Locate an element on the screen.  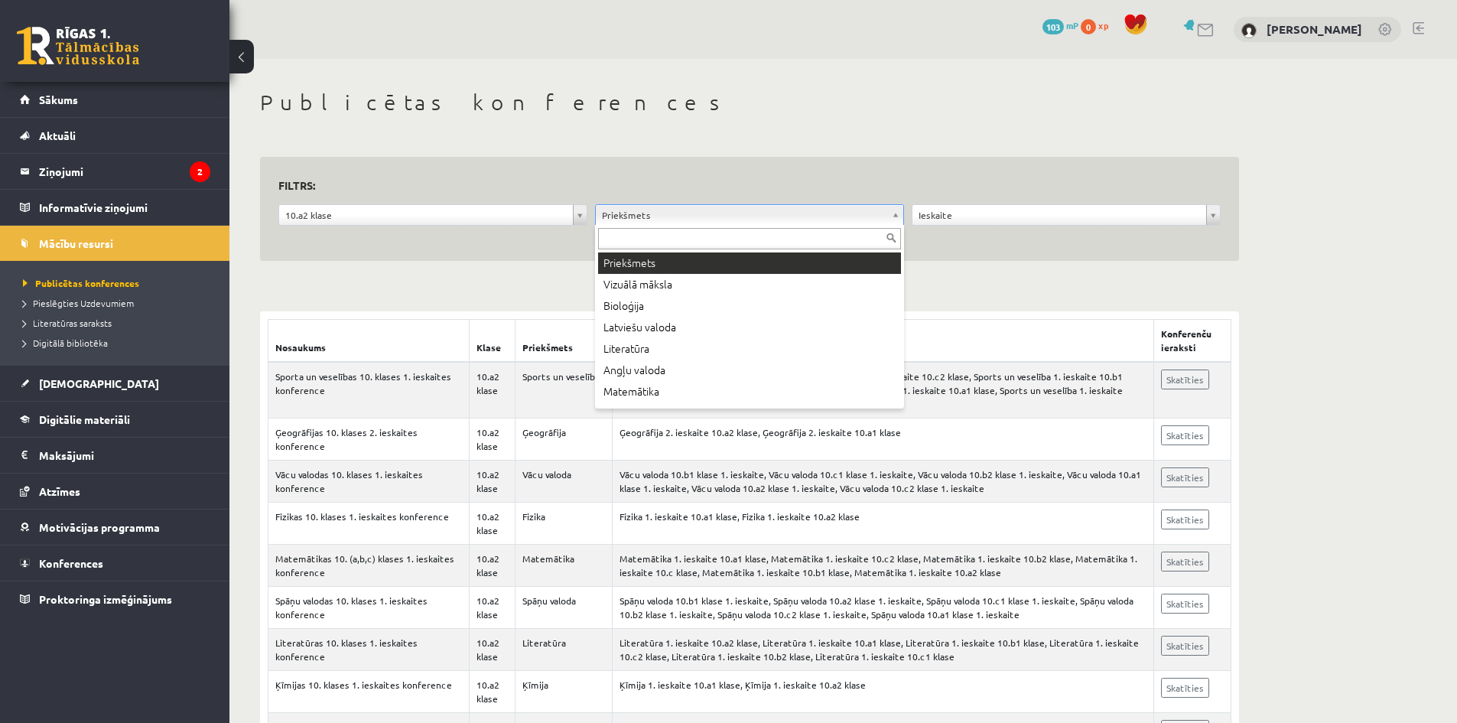
div: Bioloģija is located at coordinates (749, 306).